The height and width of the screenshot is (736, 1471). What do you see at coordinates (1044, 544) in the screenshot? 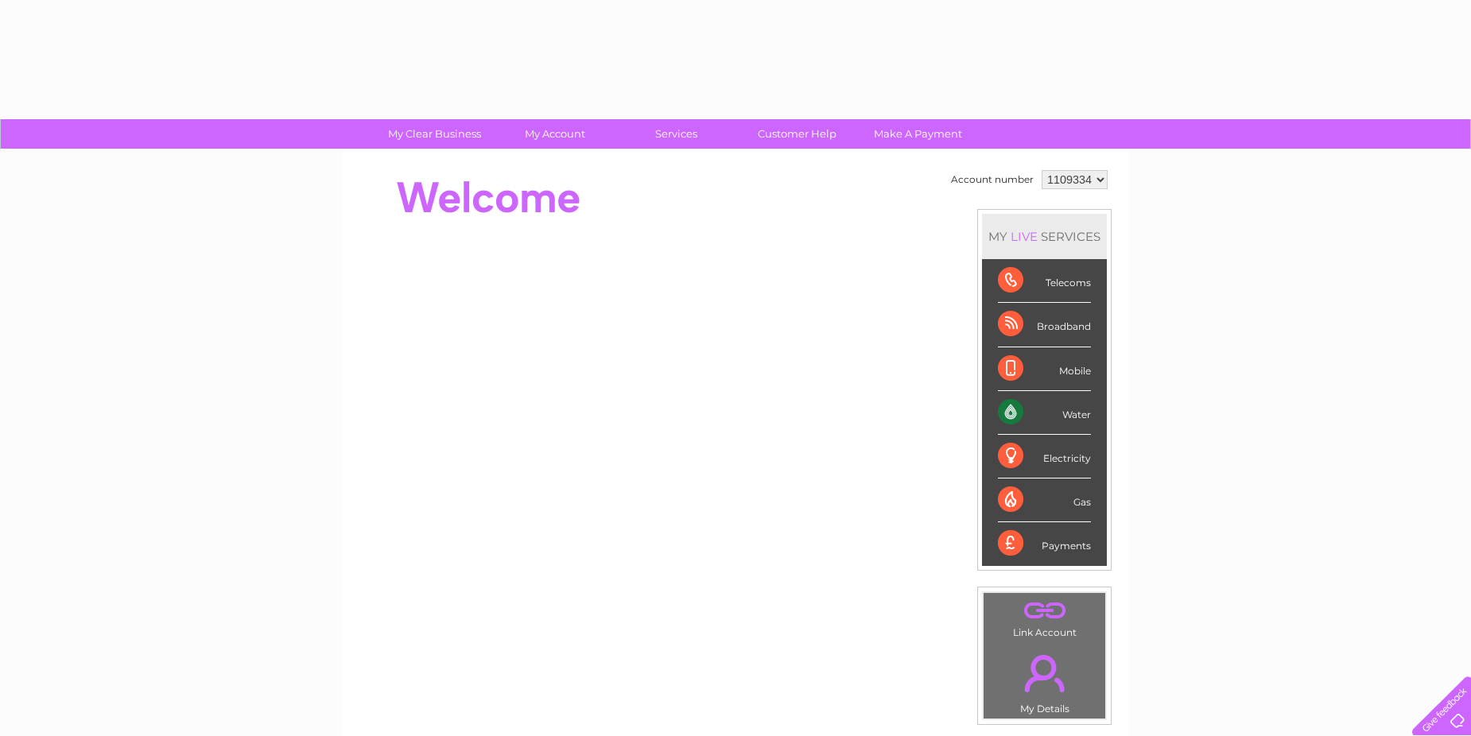
I see `div: Payments` at bounding box center [1044, 544].